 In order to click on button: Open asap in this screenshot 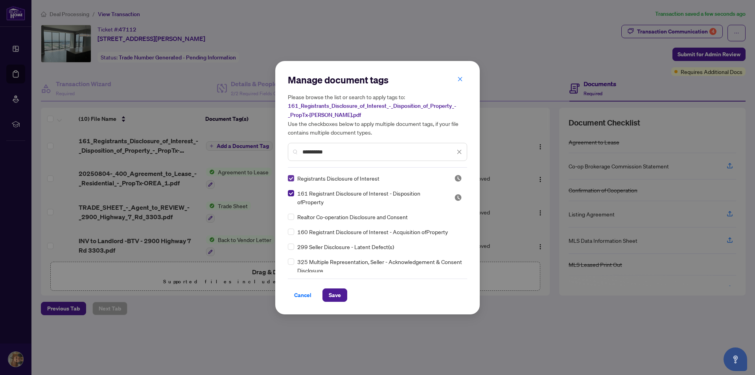, I will do `click(736, 359)`.